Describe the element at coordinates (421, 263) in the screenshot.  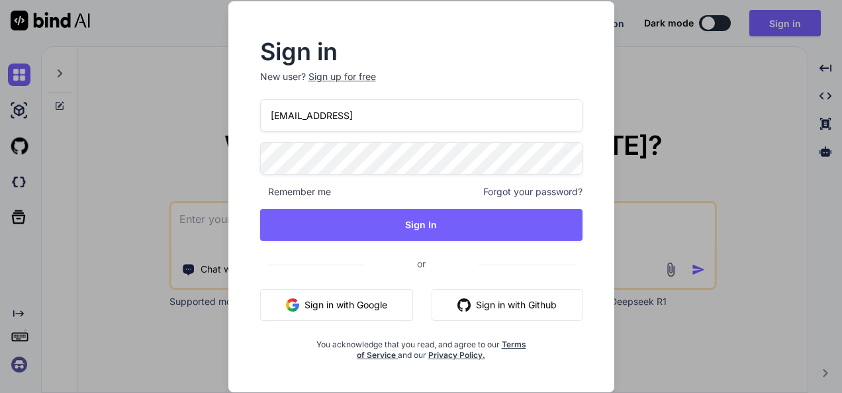
I see `span: or` at that location.